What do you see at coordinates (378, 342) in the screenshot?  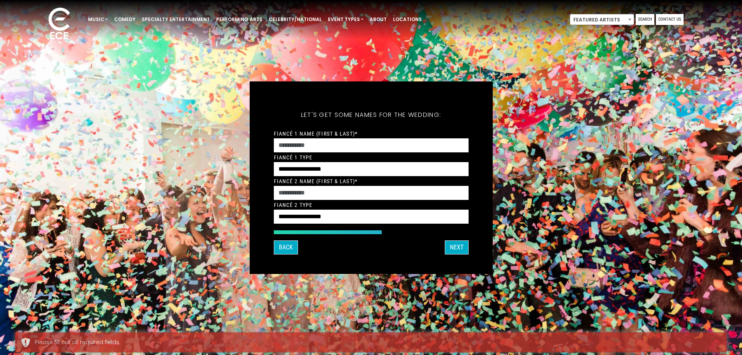 I see `div: Please fill out all required fields` at bounding box center [378, 342].